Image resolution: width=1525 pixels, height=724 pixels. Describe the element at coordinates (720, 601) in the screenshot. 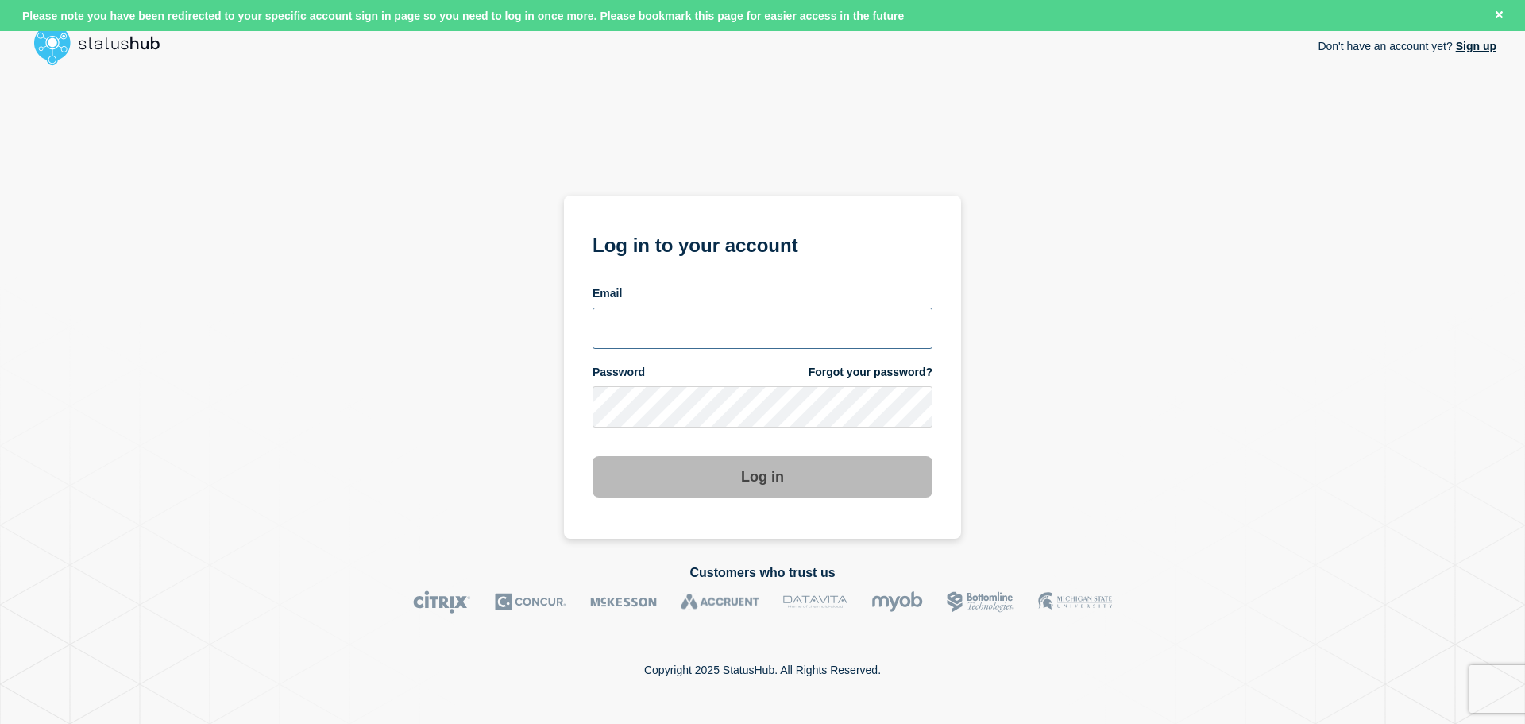

I see `img: Accruent logo` at that location.